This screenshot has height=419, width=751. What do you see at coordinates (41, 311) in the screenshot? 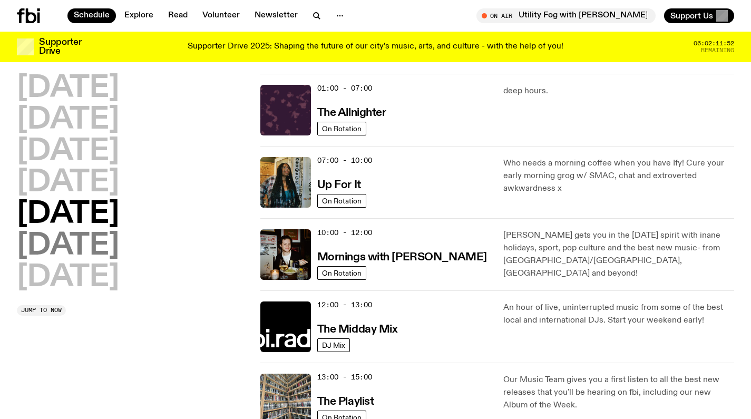
I see `button: Jump to now` at bounding box center [41, 311].